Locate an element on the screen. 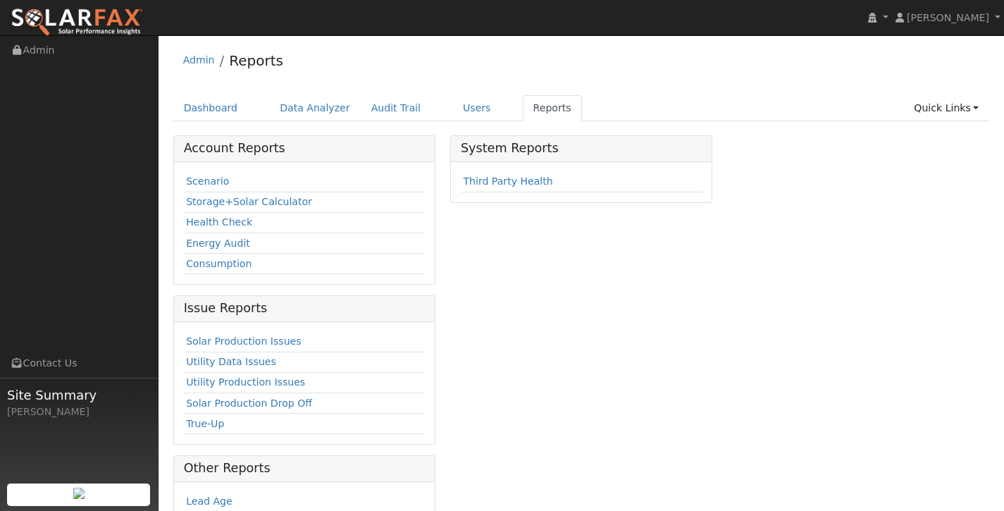 The image size is (1004, 511). img: retrieve is located at coordinates (79, 493).